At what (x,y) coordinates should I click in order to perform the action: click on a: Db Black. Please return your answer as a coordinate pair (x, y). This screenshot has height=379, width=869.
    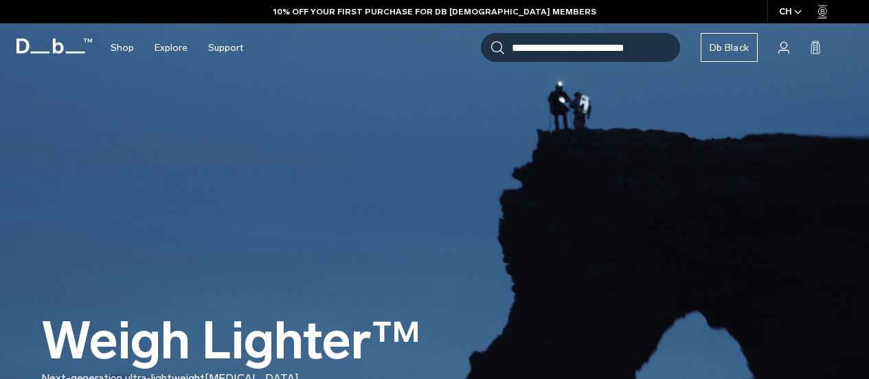
    Looking at the image, I should click on (729, 47).